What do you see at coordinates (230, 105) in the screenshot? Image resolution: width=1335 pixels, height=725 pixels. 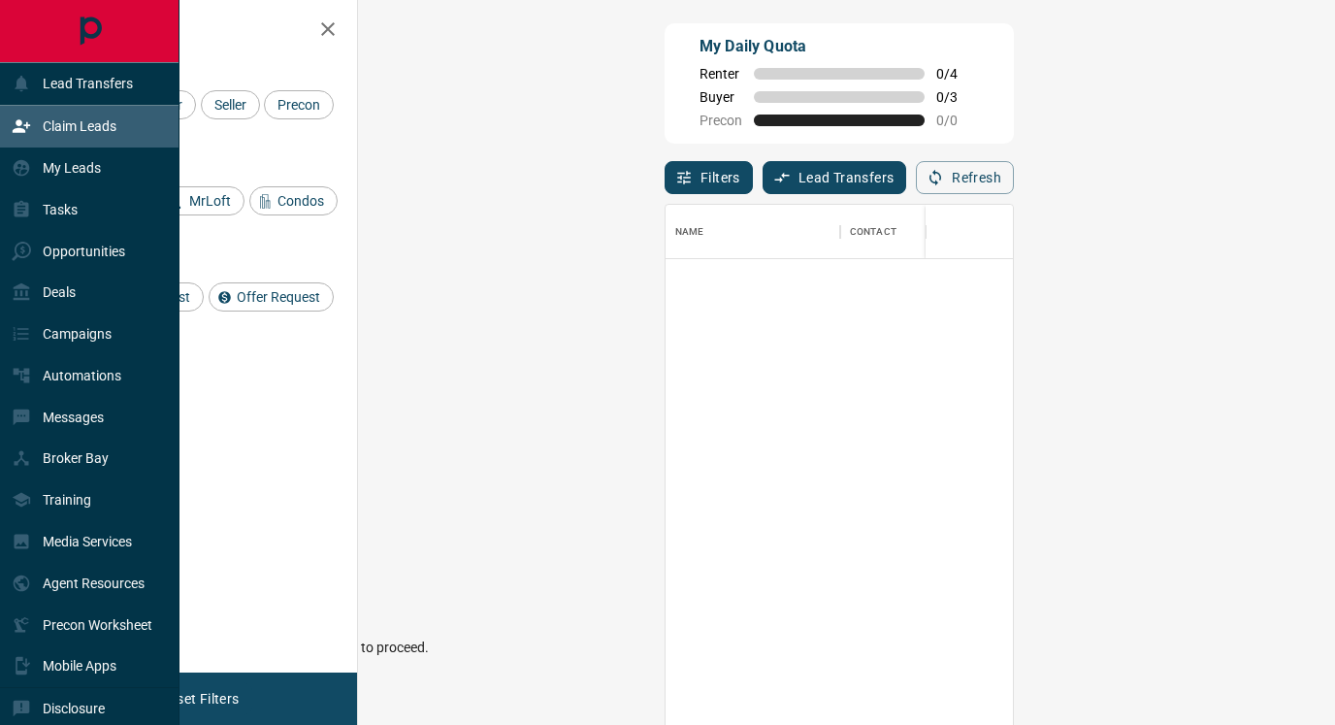 I see `div: Seller` at bounding box center [230, 105].